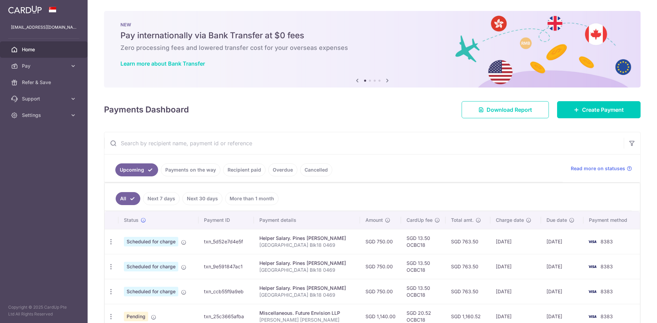 The width and height of the screenshot is (657, 323). What do you see at coordinates (190, 170) in the screenshot?
I see `a: Payments on the way` at bounding box center [190, 170].